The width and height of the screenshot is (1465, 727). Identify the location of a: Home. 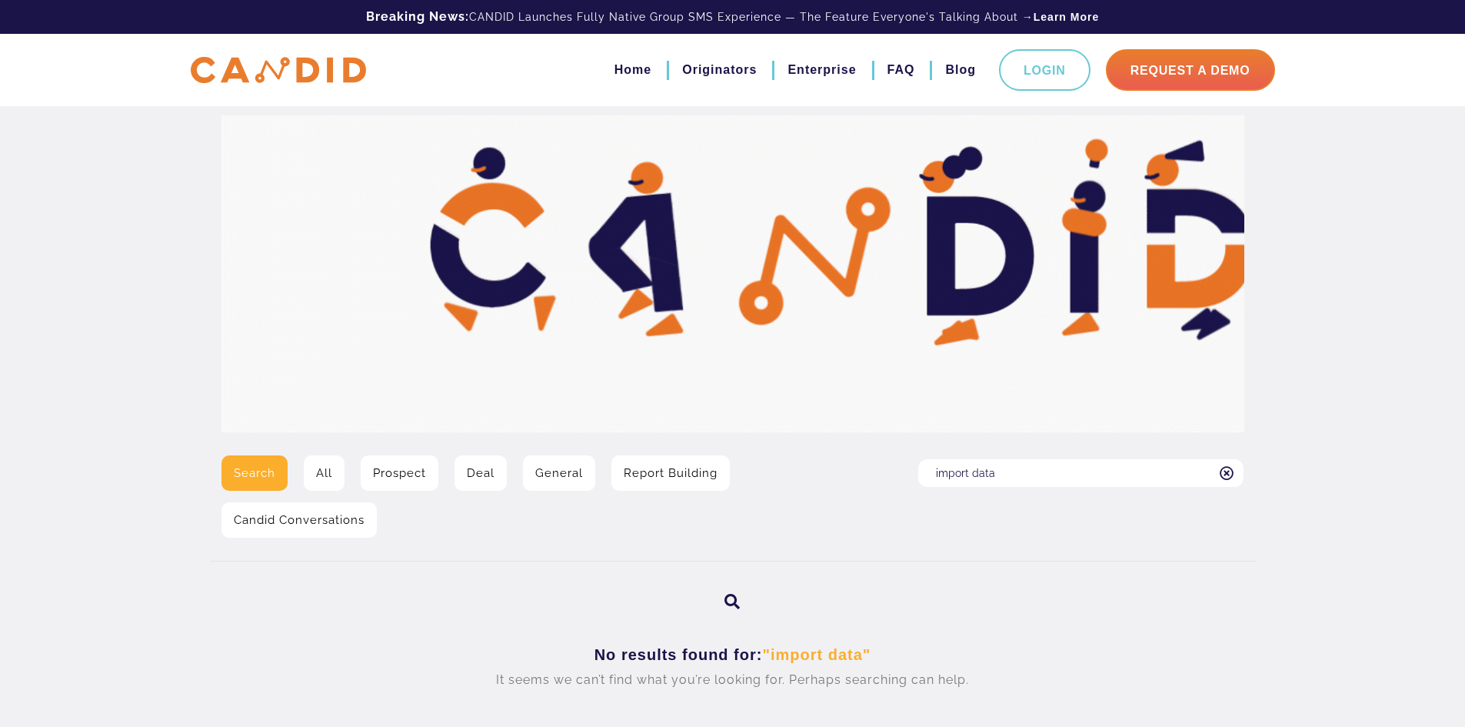
(633, 70).